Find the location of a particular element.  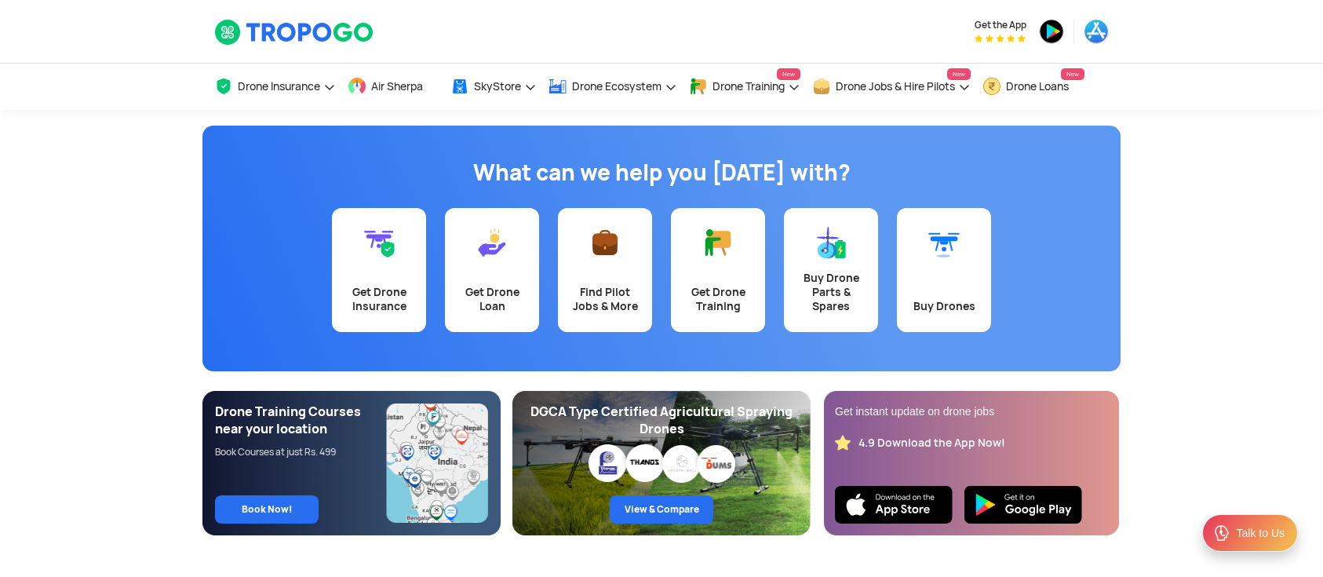

a: Get Drone Insurance is located at coordinates (379, 270).